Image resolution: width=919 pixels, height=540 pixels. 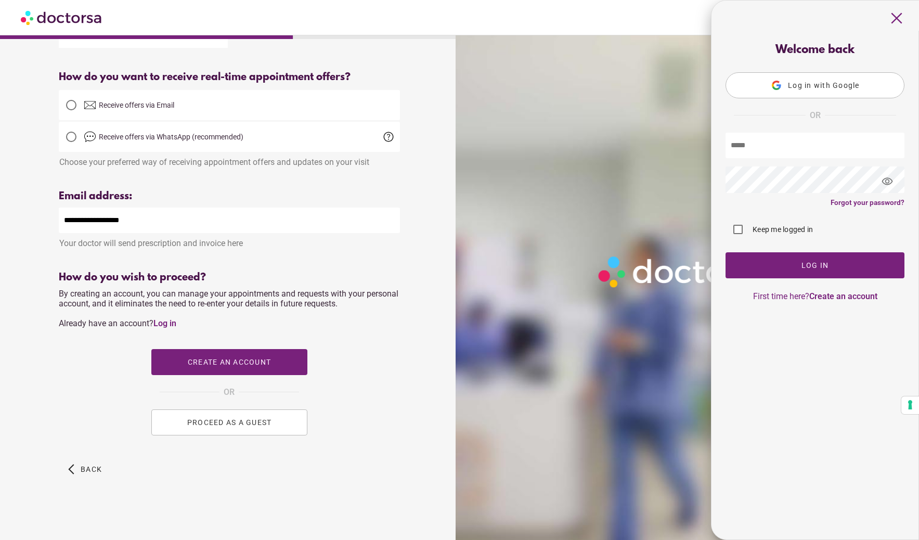 I want to click on span: By creating an account, you can manage your appointments and requests with your personal account,..., so click(x=228, y=309).